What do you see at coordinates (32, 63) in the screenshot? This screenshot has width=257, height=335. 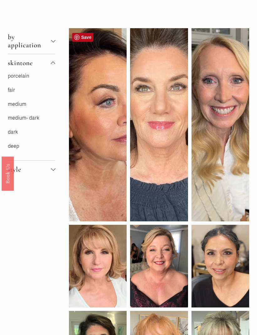 I see `button: skintone` at bounding box center [32, 63].